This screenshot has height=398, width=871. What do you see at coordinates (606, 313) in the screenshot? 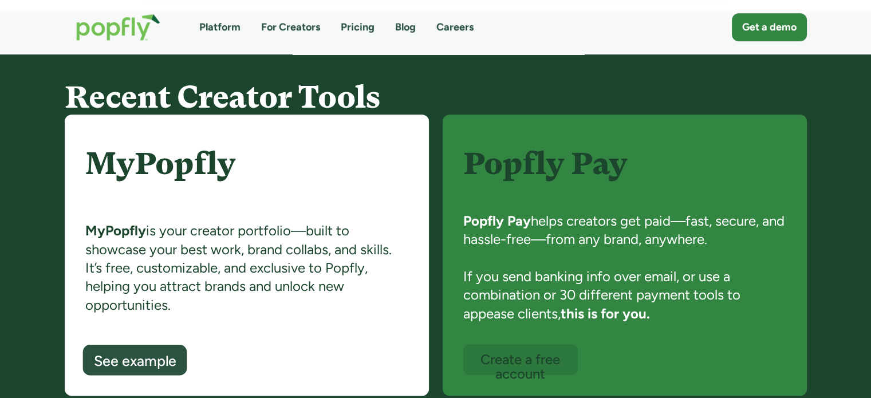
I see `strong: this is for you.` at bounding box center [606, 313].